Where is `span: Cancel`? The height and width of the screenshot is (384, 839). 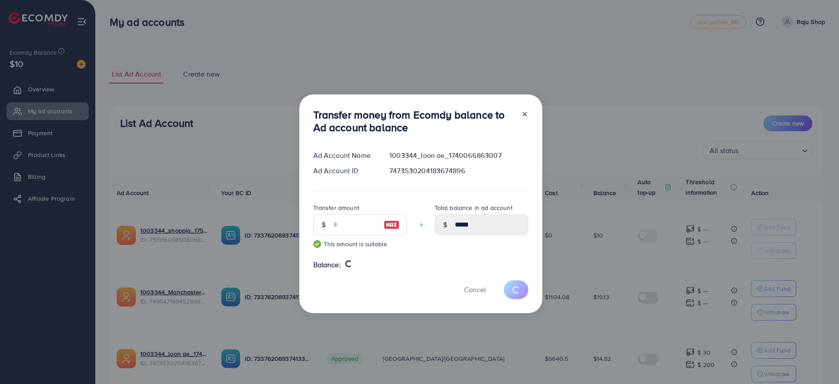
span: Cancel is located at coordinates (475, 289).